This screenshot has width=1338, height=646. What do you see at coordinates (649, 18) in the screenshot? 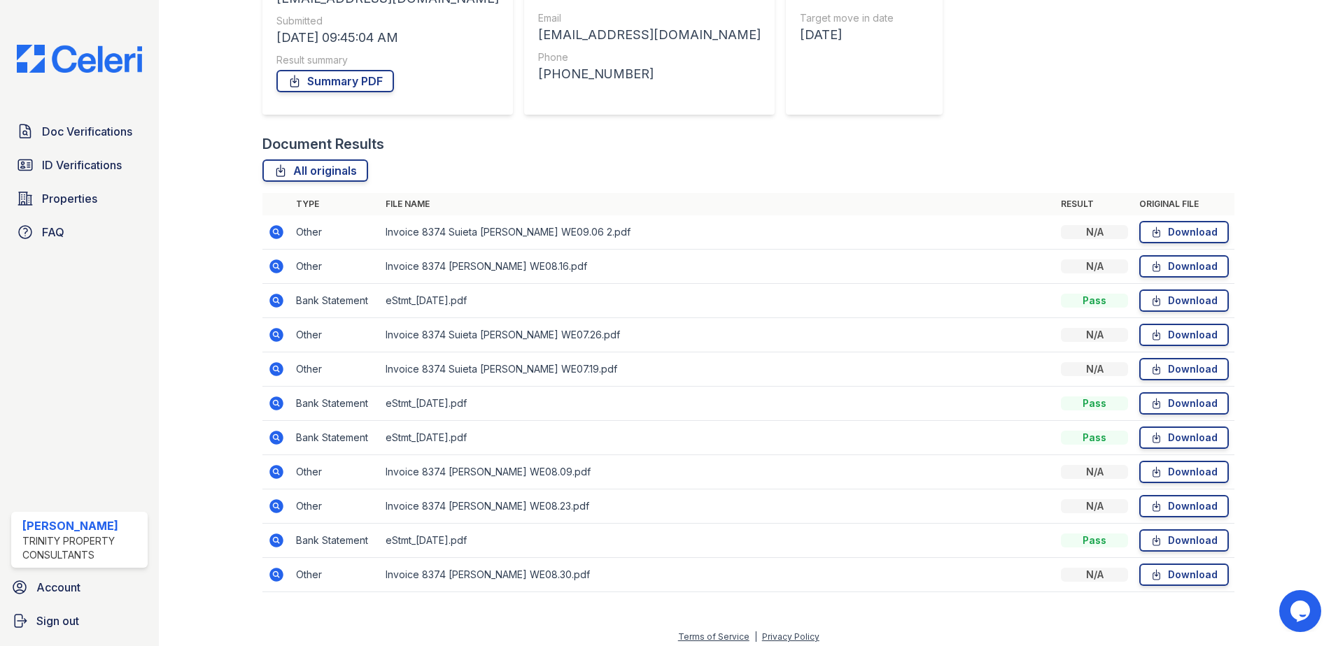
I see `div: Email` at bounding box center [649, 18].